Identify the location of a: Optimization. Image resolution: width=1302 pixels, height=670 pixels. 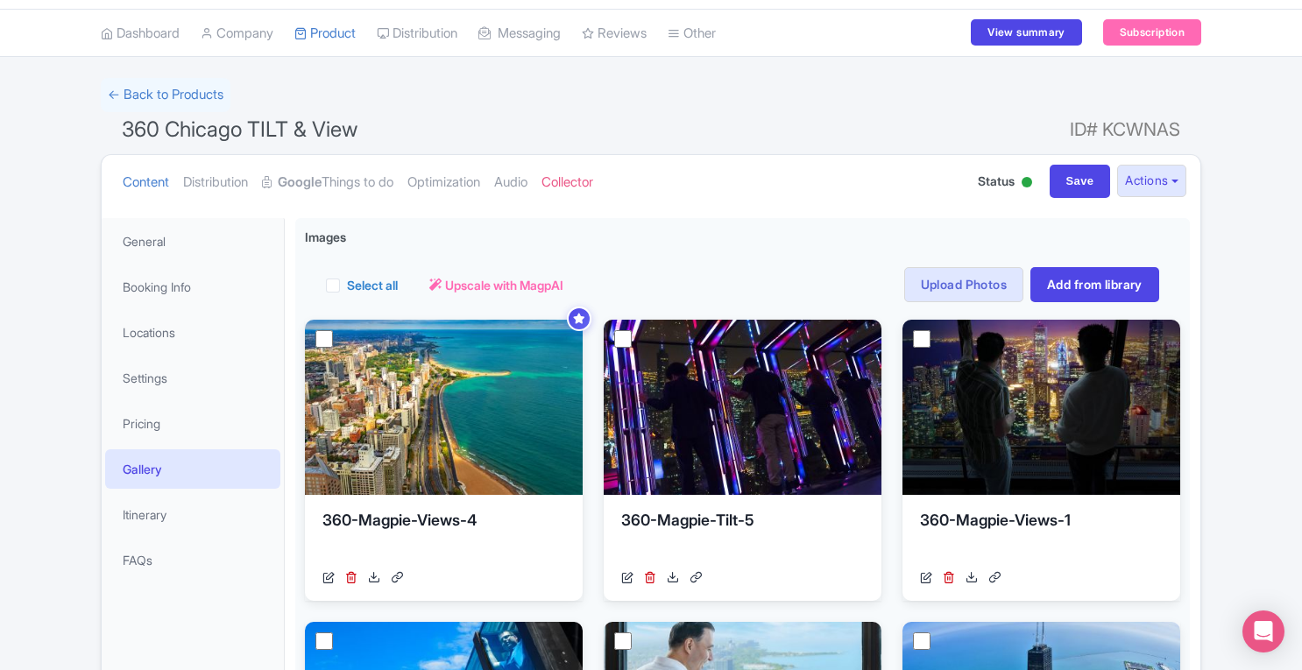
(443, 182).